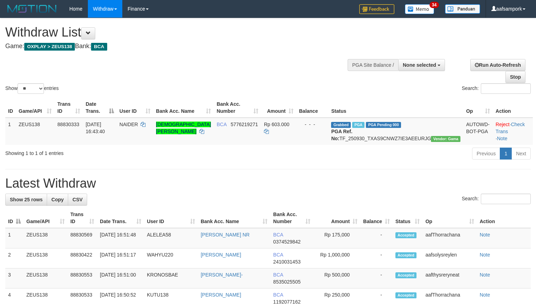  I want to click on img: panduan.png, so click(462, 9).